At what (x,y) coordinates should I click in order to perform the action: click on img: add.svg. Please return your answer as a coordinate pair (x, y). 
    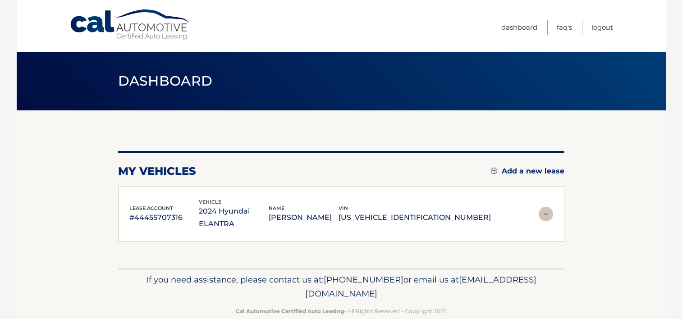
    Looking at the image, I should click on (494, 171).